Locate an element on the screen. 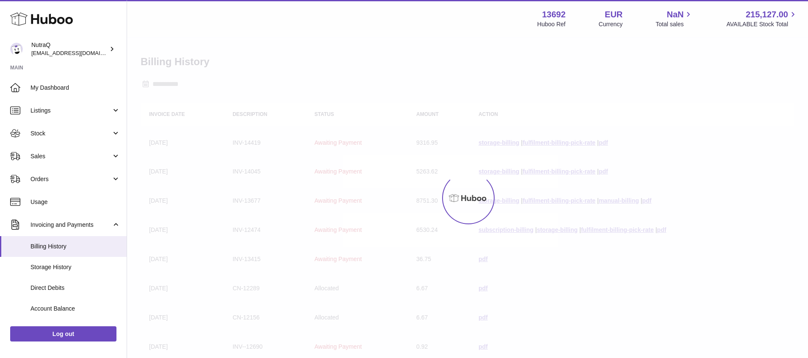 The image size is (808, 358). a: 215,127.00 AVAILABLE Stock Total is located at coordinates (762, 19).